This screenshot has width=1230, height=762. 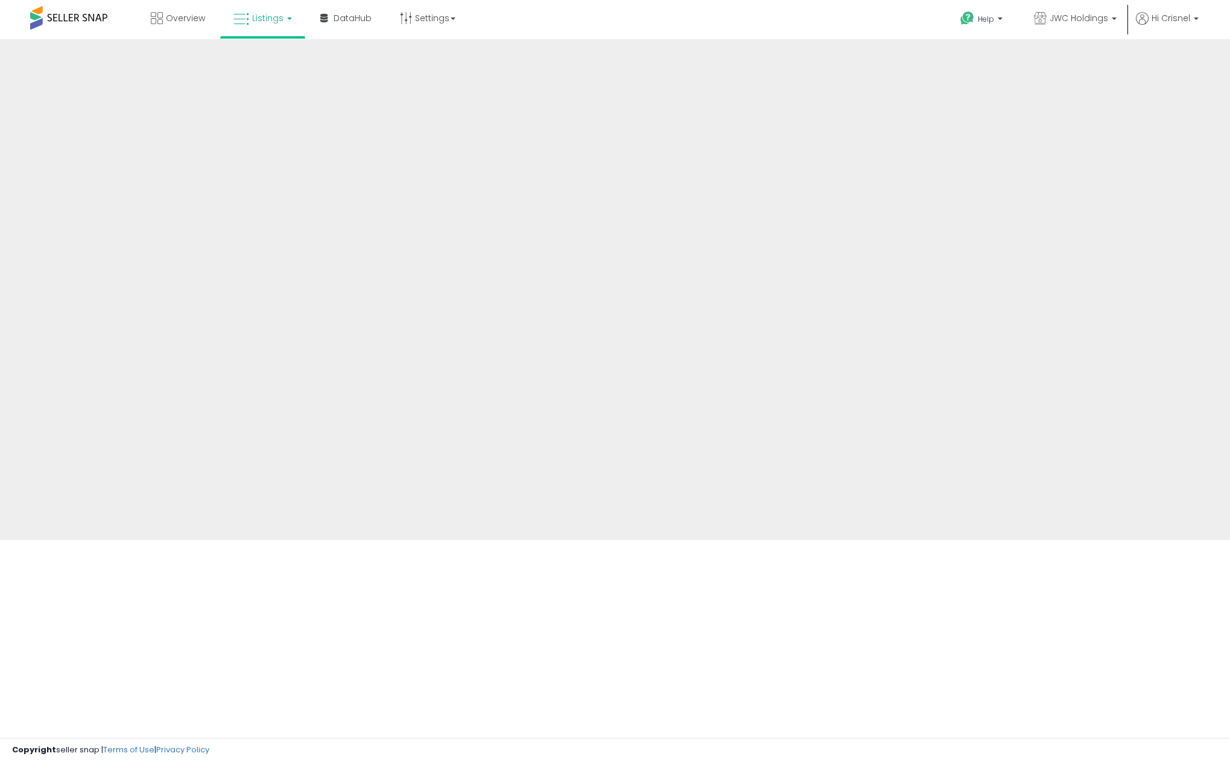 What do you see at coordinates (185, 18) in the screenshot?
I see `span: Overview` at bounding box center [185, 18].